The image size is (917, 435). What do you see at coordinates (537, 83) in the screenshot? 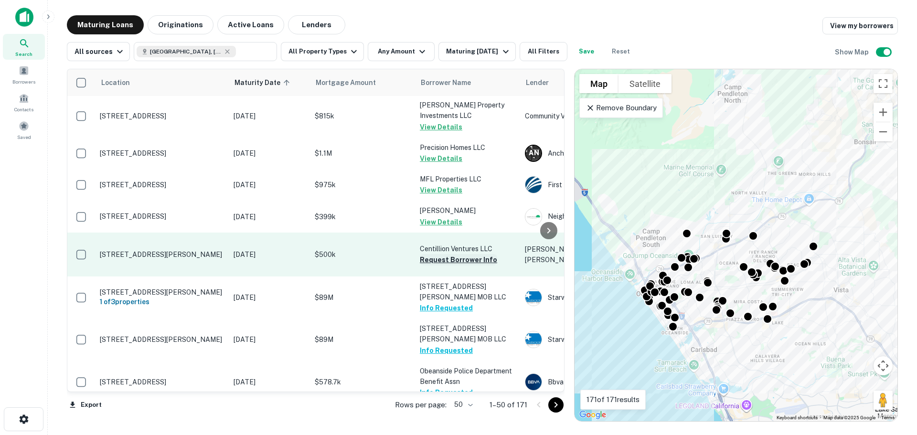
I see `span: Lender` at bounding box center [537, 83].